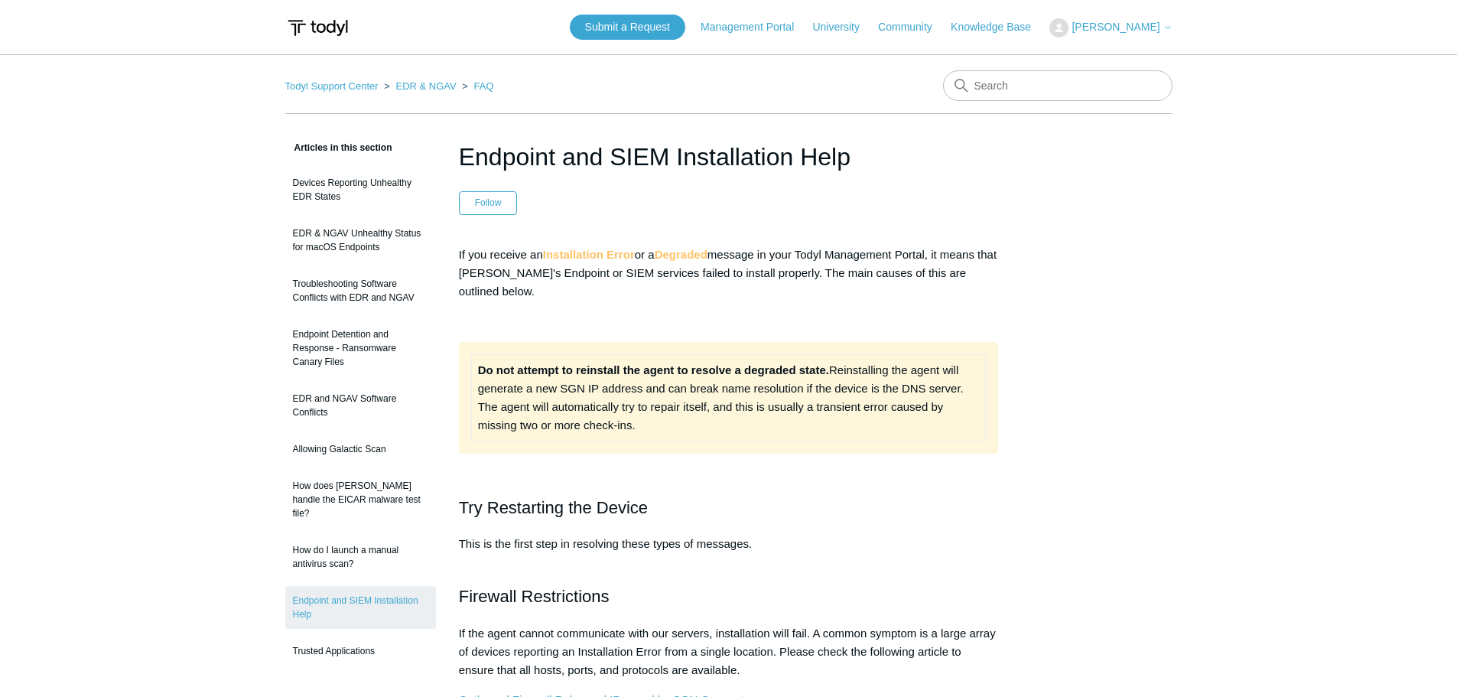 The width and height of the screenshot is (1457, 697). What do you see at coordinates (681, 254) in the screenshot?
I see `strong: Degraded` at bounding box center [681, 254].